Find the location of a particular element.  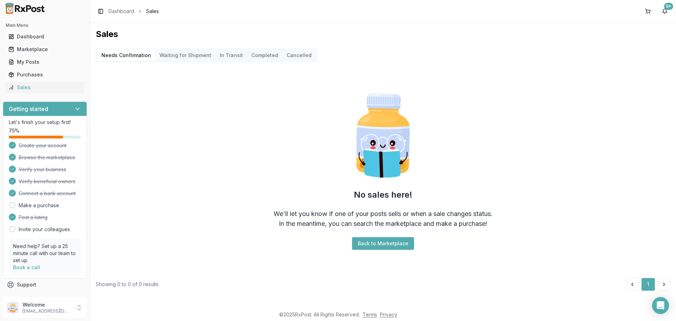

img: Smart Pill Bottle is located at coordinates (383, 136).